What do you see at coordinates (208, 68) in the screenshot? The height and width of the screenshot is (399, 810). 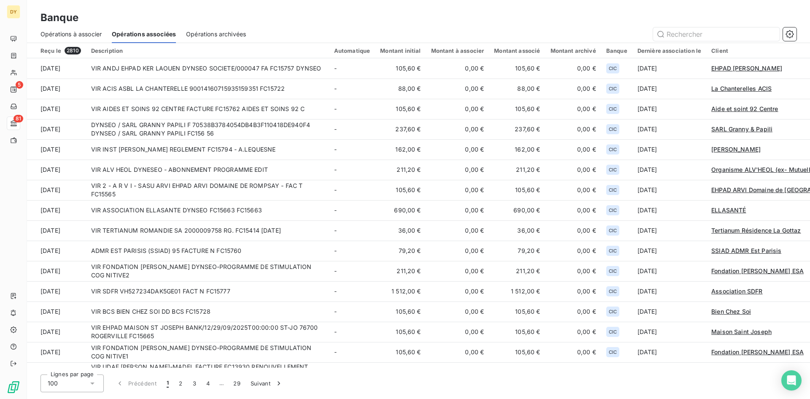 I see `td: VIR ANDJ EHPAD KER LAOUEN DYNSEO SOCIETE/000047 FA FC15757 DYNSEO` at bounding box center [208, 68].